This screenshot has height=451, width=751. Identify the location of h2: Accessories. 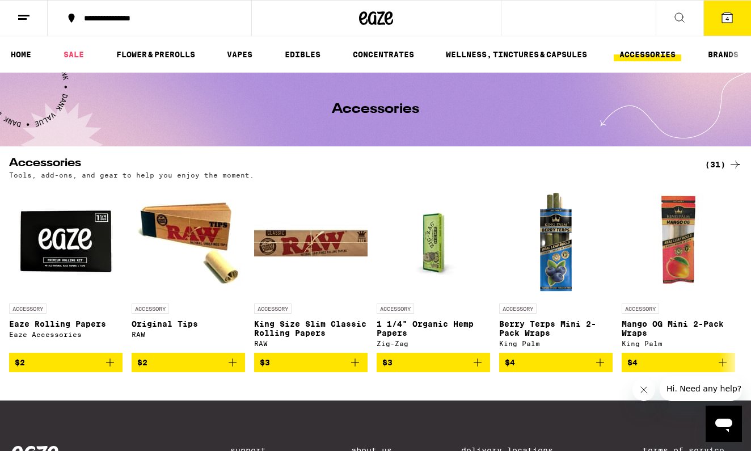
(348, 165).